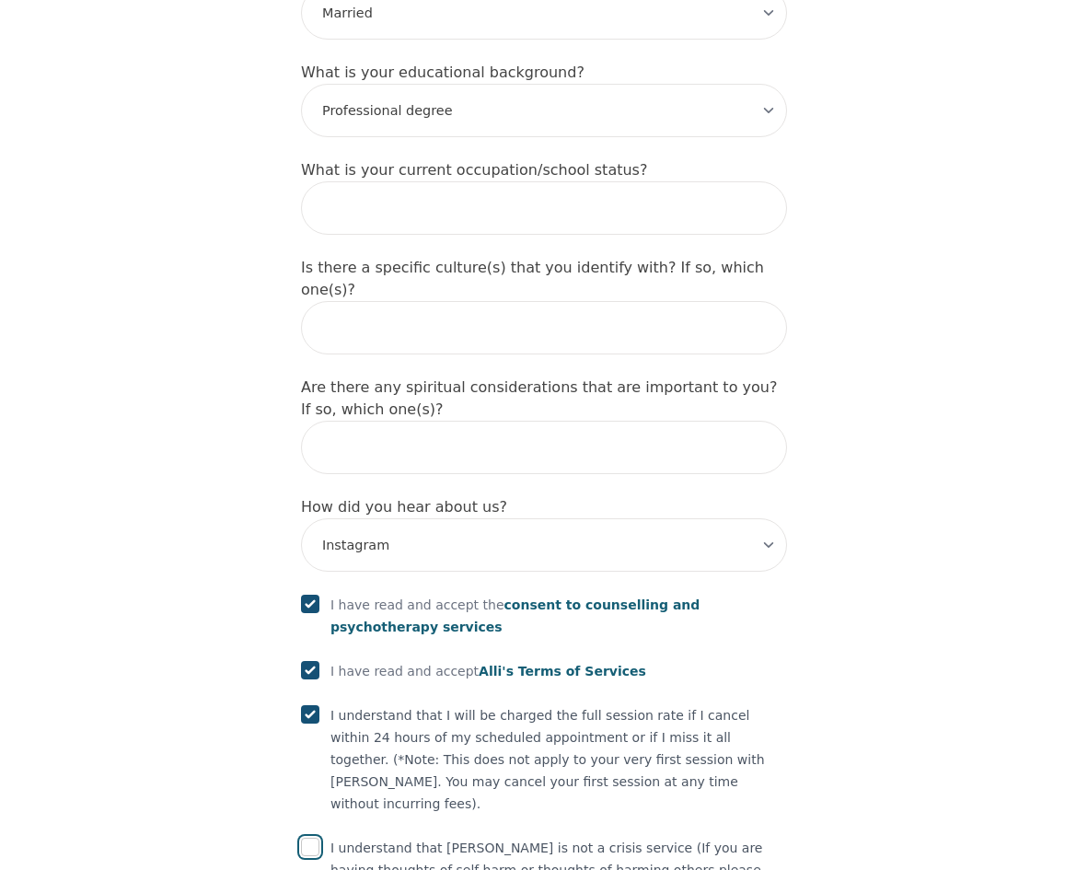  I want to click on label: What is your current occupation/school status?, so click(474, 169).